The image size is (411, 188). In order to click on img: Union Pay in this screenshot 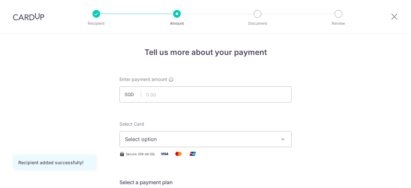, I will do `click(193, 154)`.